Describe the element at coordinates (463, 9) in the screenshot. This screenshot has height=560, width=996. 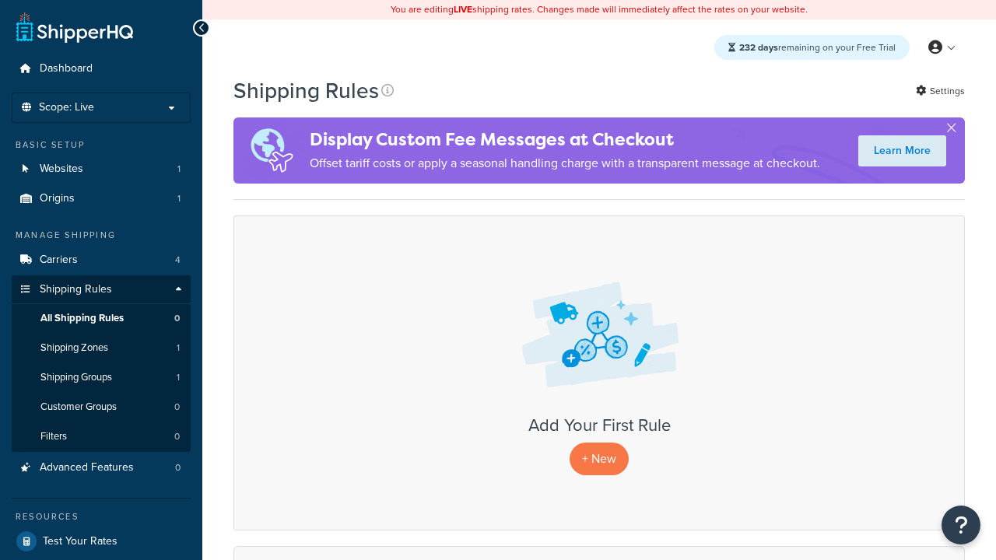
I see `b: LIVE` at that location.